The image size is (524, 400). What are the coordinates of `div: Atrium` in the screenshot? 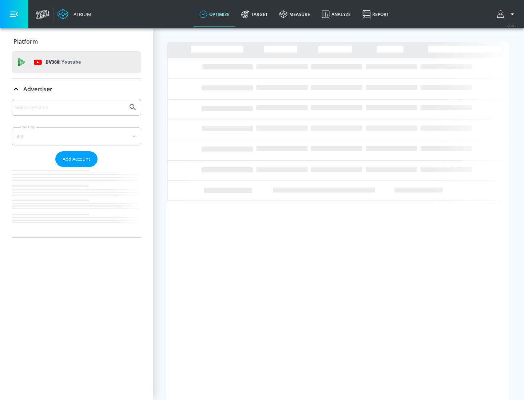 It's located at (81, 14).